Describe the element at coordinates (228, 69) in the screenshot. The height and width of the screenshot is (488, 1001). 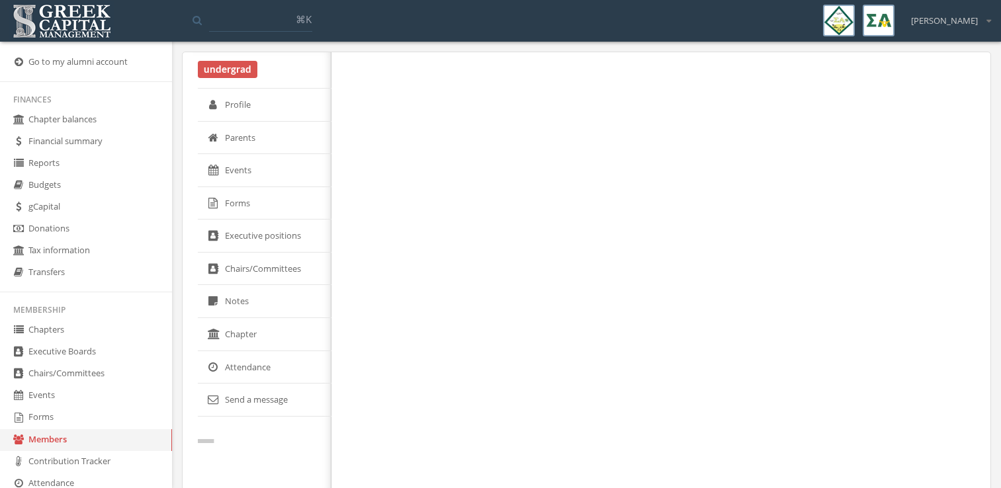
I see `span: undergrad` at that location.